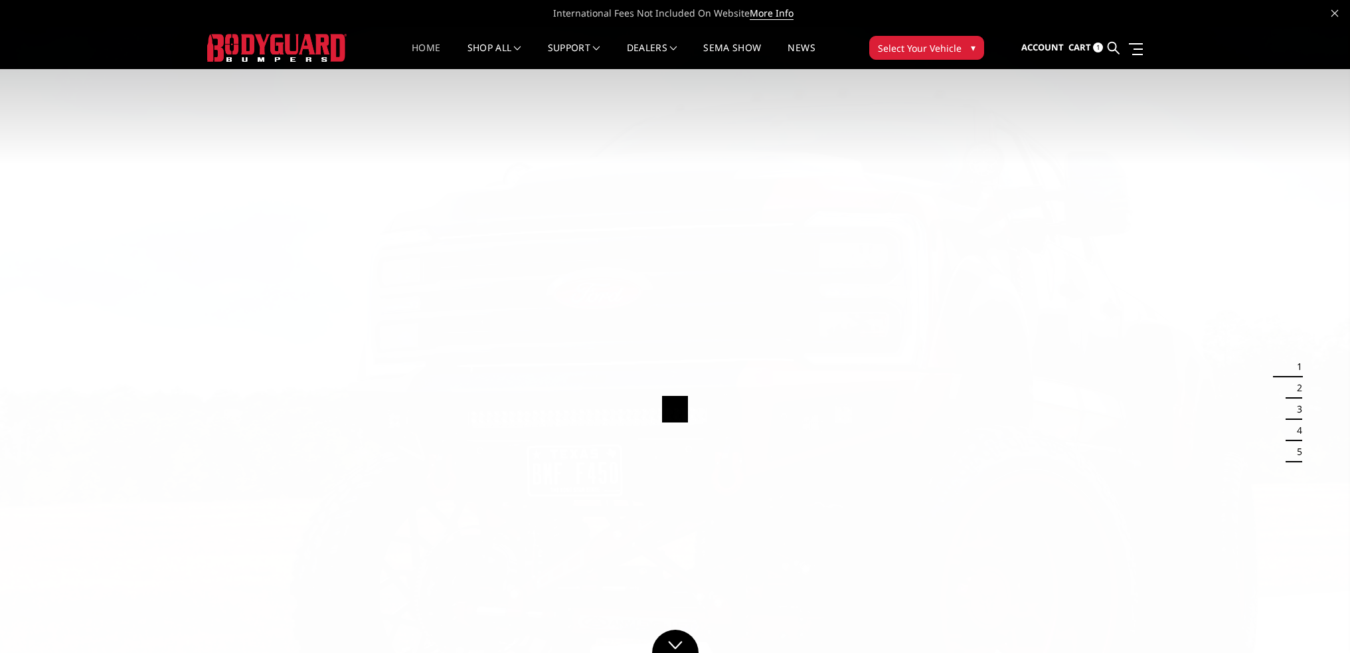  What do you see at coordinates (426, 56) in the screenshot?
I see `a: Home` at bounding box center [426, 56].